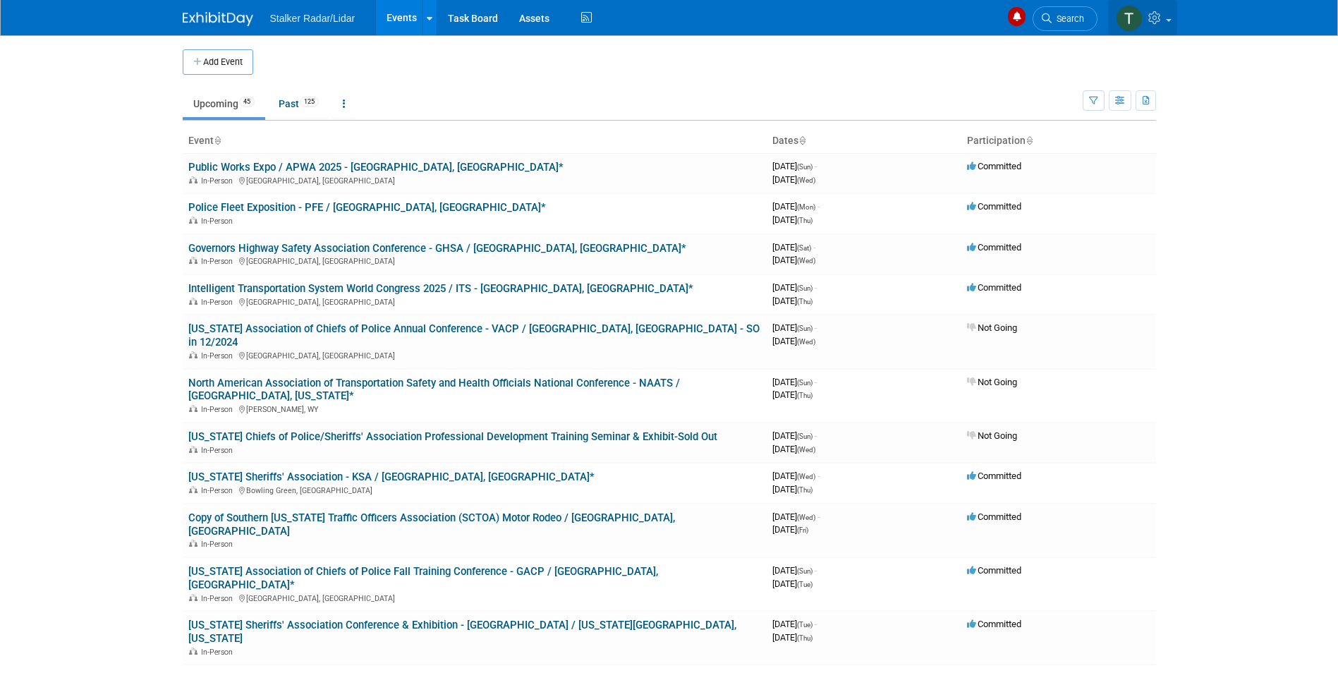 Image resolution: width=1338 pixels, height=673 pixels. Describe the element at coordinates (218, 19) in the screenshot. I see `img: ExhibitDay` at that location.